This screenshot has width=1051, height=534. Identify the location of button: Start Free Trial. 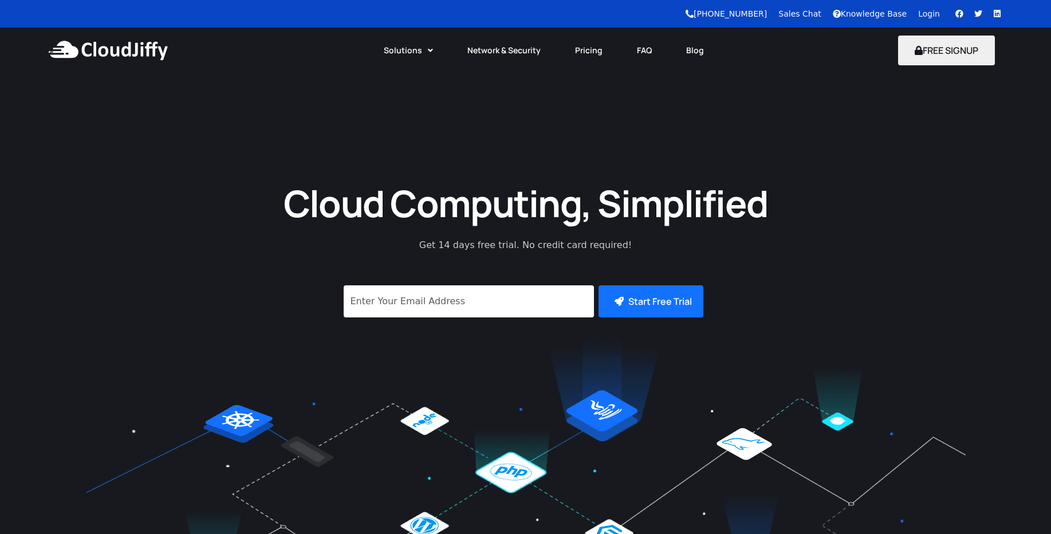
(651, 301).